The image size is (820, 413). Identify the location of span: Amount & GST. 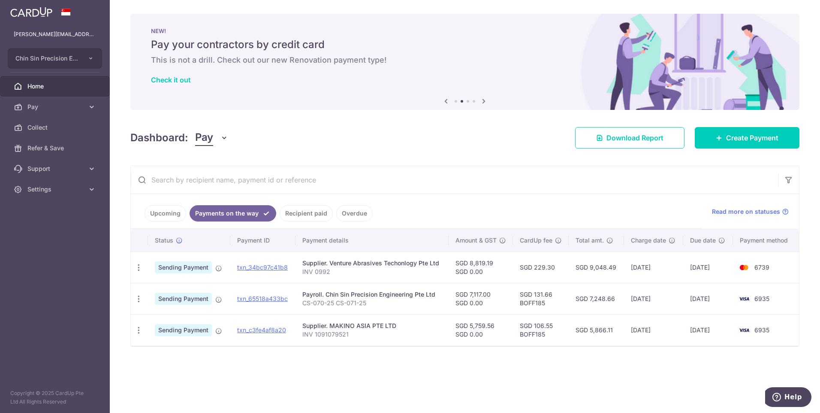
(476, 240).